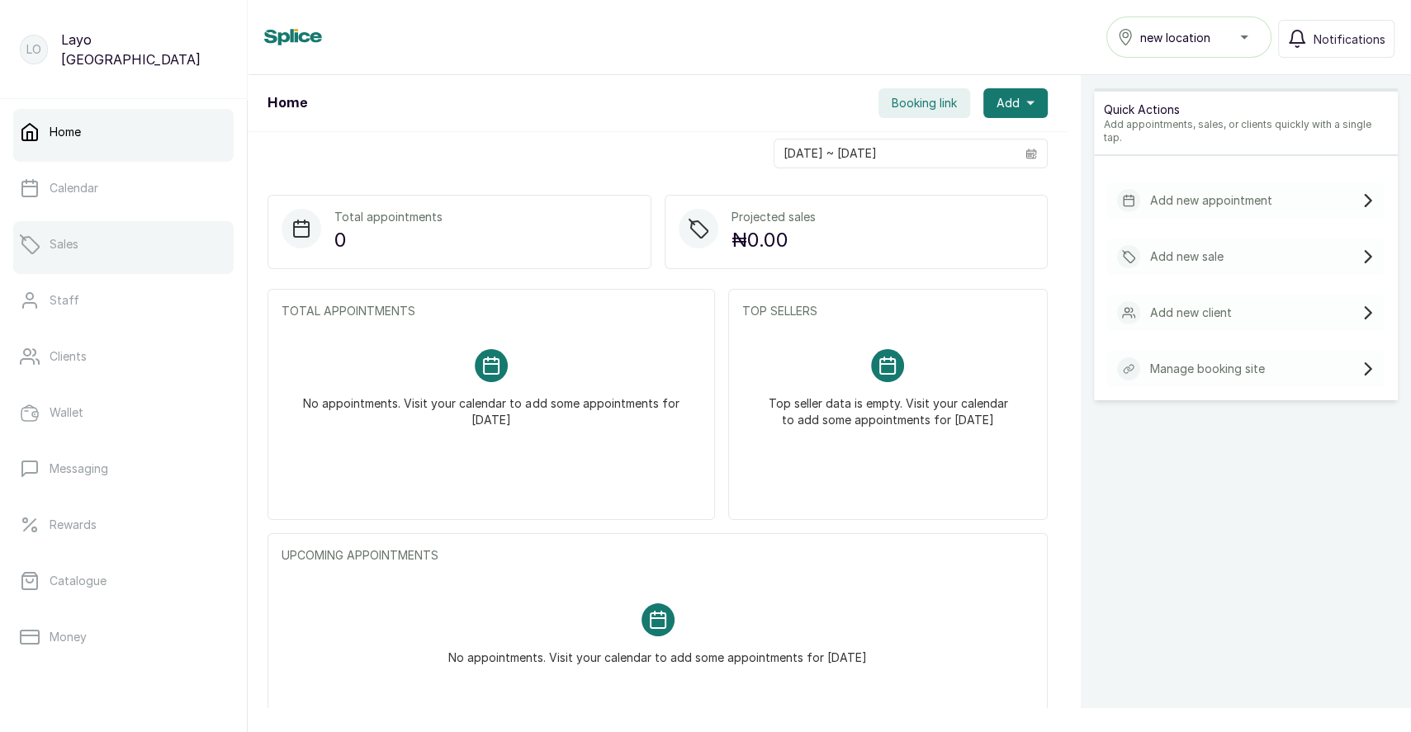  I want to click on p: Clients, so click(68, 357).